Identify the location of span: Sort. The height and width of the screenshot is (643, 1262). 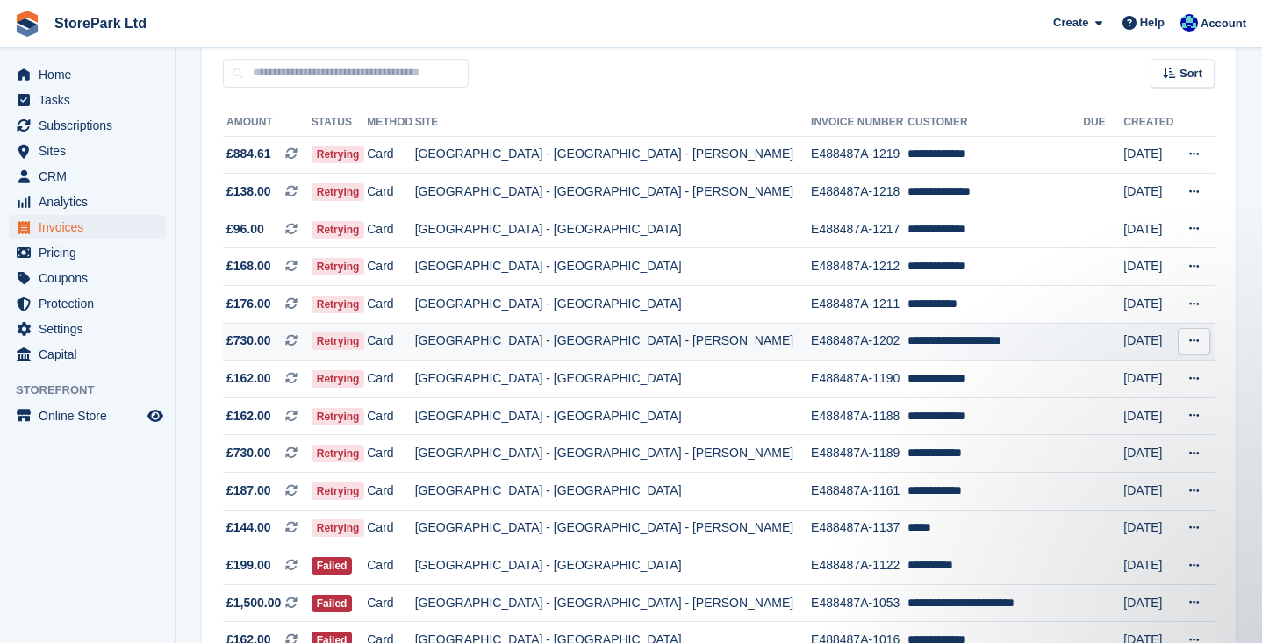
(1191, 74).